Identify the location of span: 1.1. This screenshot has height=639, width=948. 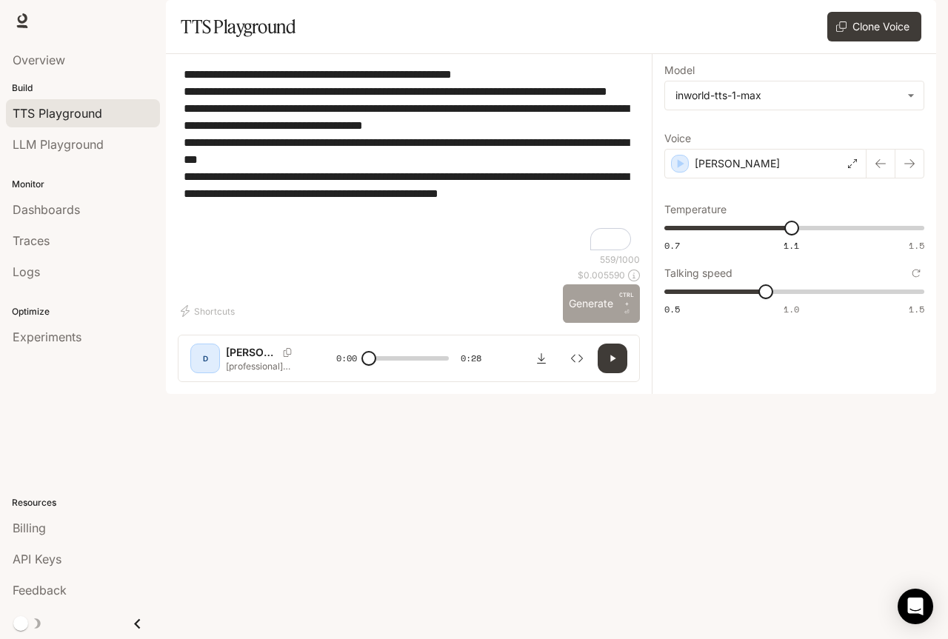
(791, 245).